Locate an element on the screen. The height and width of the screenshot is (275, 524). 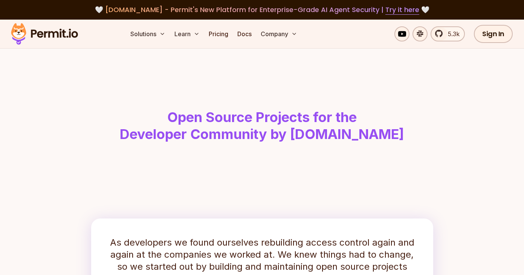
img: Permit logo is located at coordinates (44, 34).